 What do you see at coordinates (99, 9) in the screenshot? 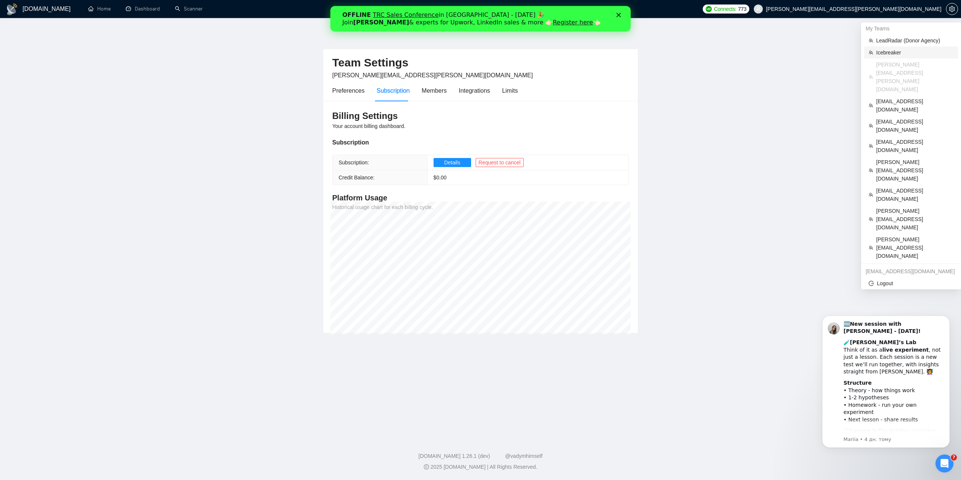
I see `a: homeHome` at bounding box center [99, 9].